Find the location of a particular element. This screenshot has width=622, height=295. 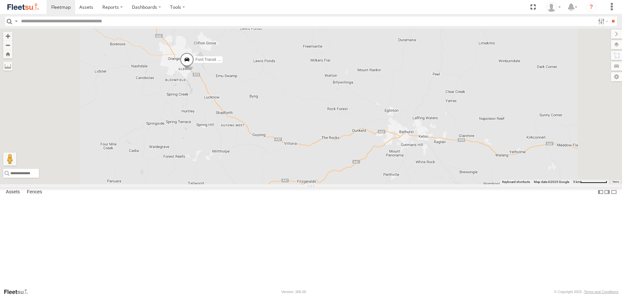

label: Hide Summary Table is located at coordinates (614, 192).